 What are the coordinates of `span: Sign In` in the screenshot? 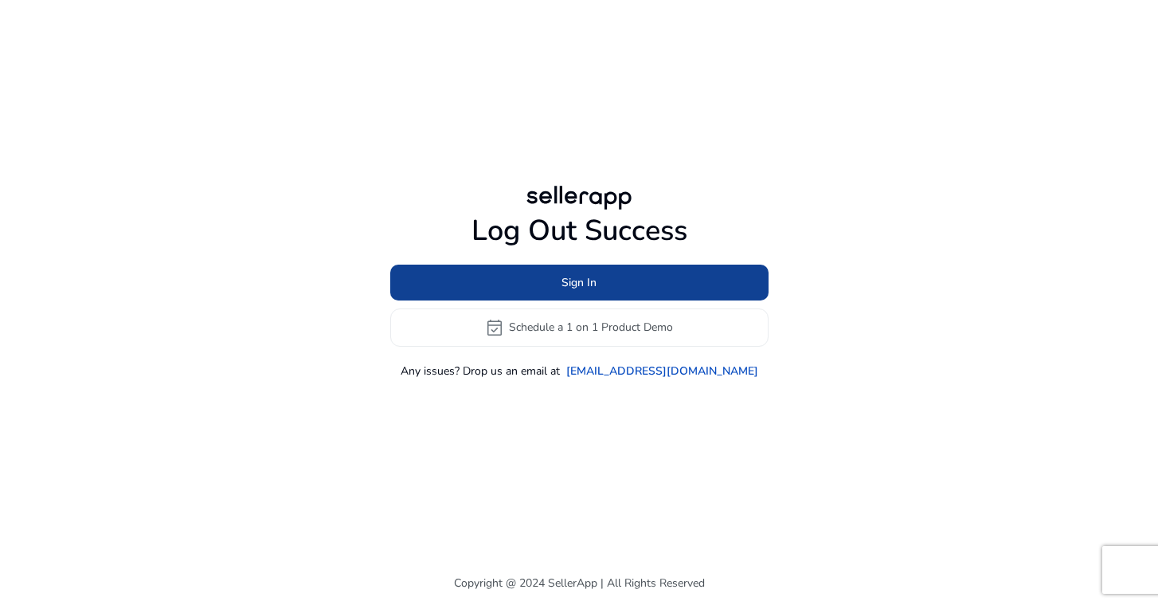 It's located at (579, 282).